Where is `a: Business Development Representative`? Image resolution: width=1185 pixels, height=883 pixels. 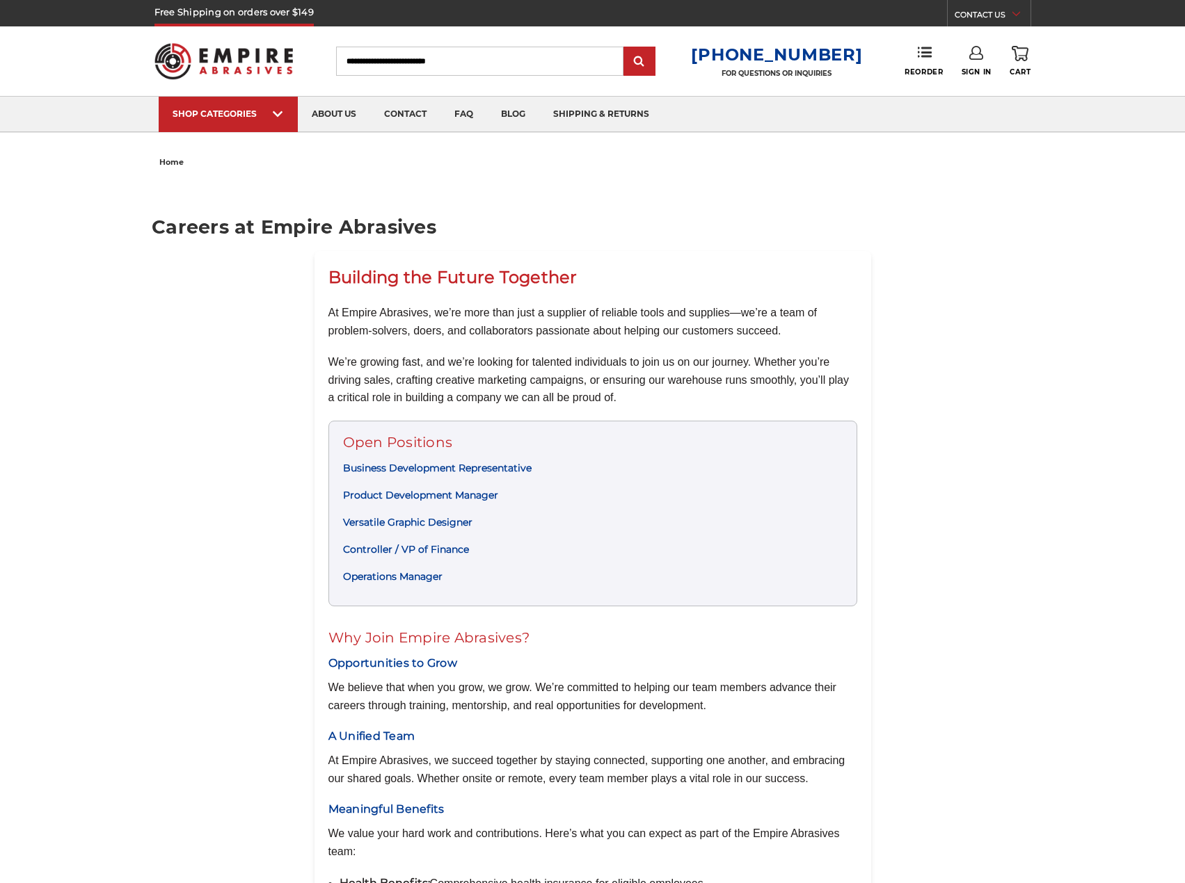
a: Business Development Representative is located at coordinates (437, 468).